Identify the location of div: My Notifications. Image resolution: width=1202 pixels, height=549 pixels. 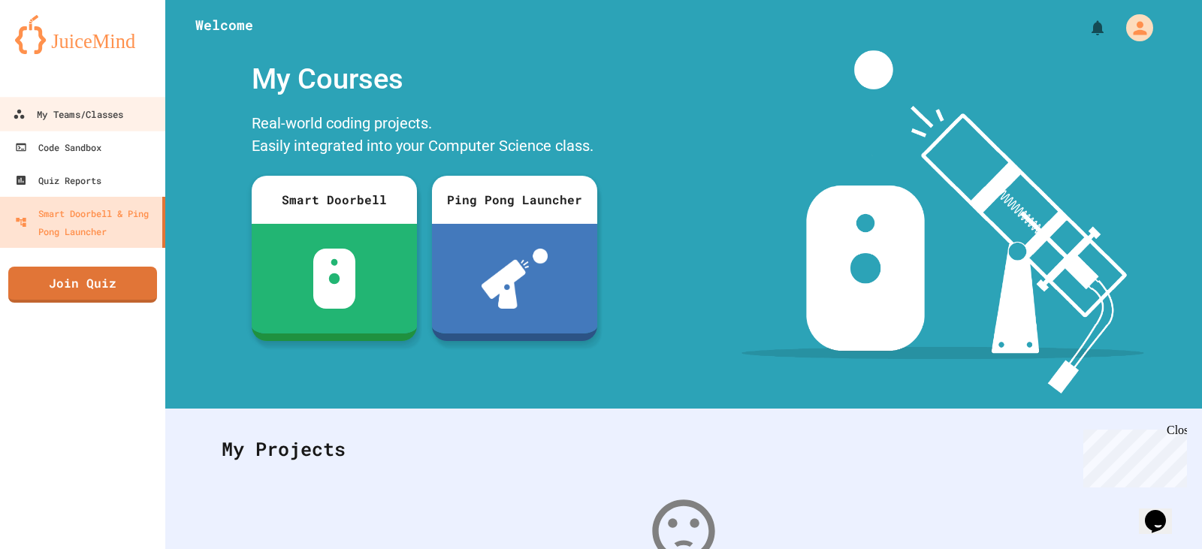
(1086, 28).